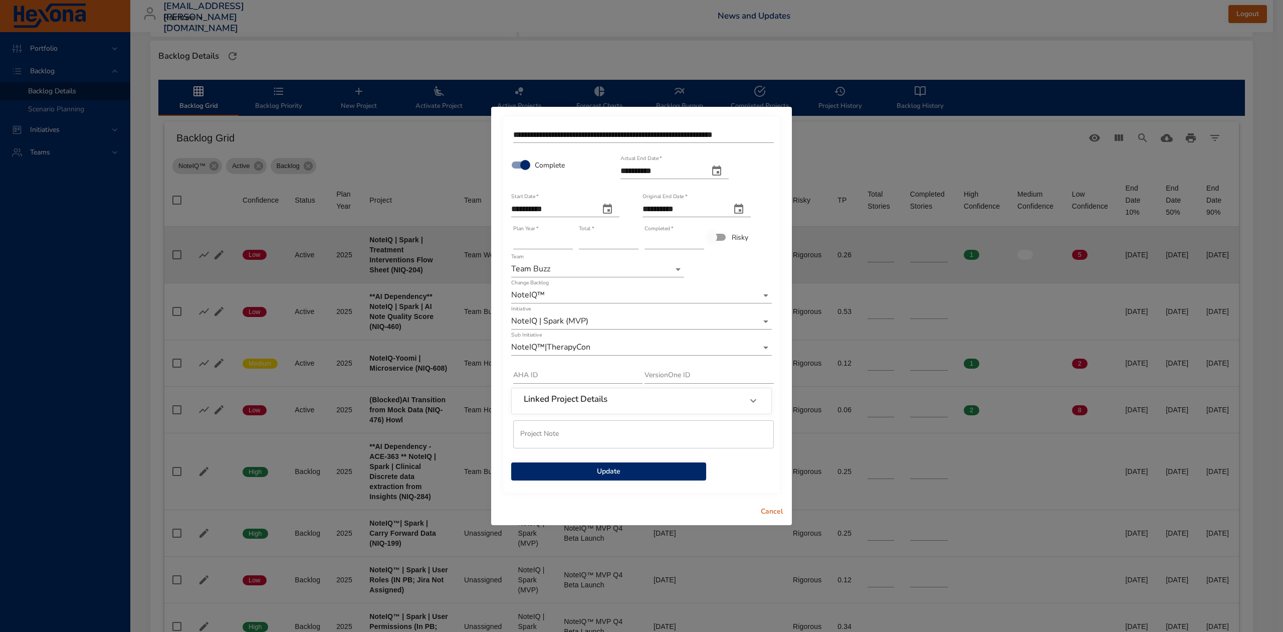  What do you see at coordinates (641, 158) in the screenshot?
I see `label: Actual End Date` at bounding box center [641, 158].